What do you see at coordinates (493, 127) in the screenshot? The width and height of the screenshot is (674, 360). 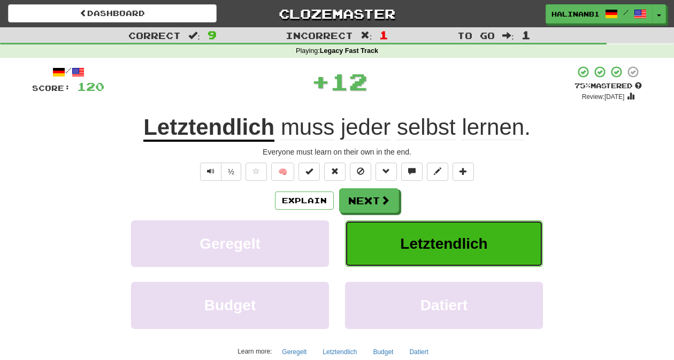 I see `span: lernen` at bounding box center [493, 127].